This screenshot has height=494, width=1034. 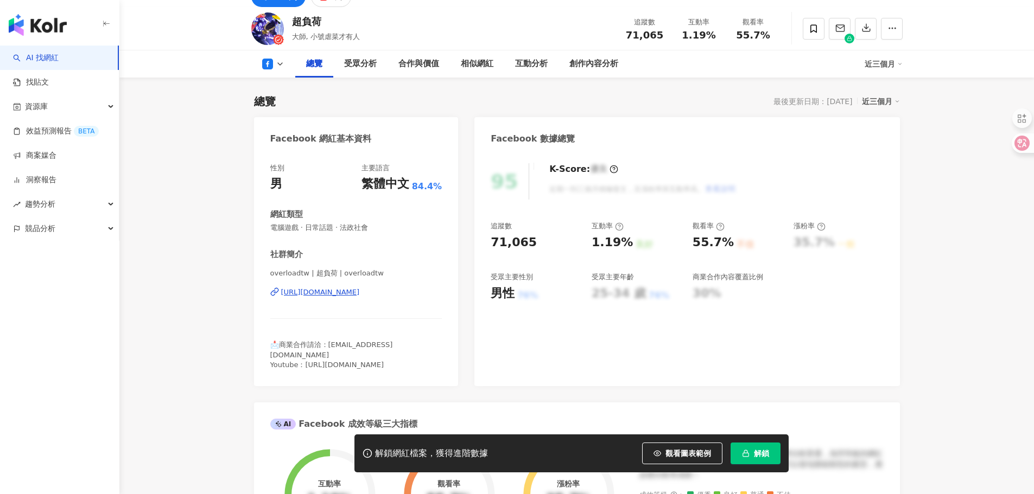 What do you see at coordinates (698, 35) in the screenshot?
I see `span: 1.19%` at bounding box center [698, 35].